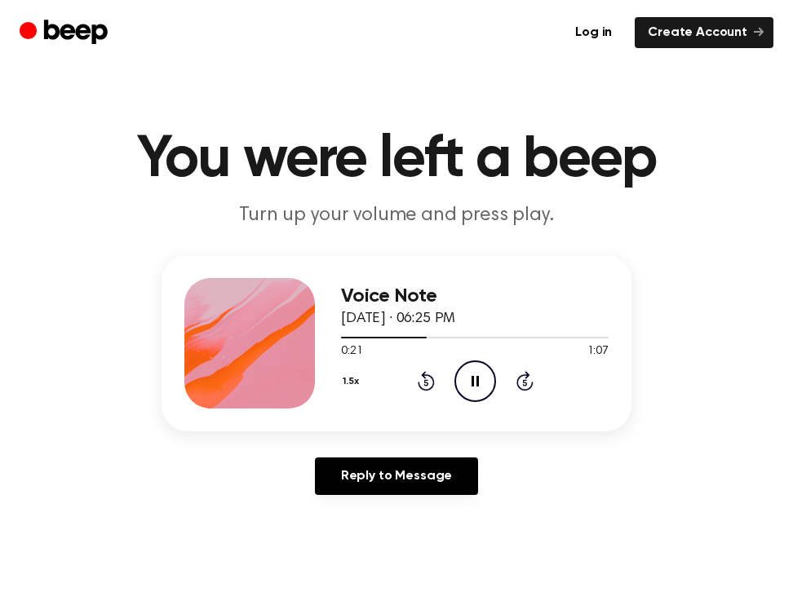 The image size is (793, 605). I want to click on a: Reply to Message, so click(397, 477).